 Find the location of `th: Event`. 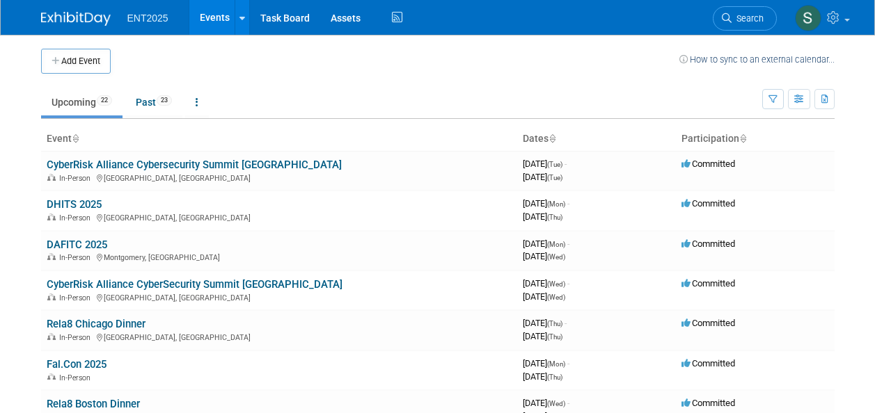

th: Event is located at coordinates (279, 139).